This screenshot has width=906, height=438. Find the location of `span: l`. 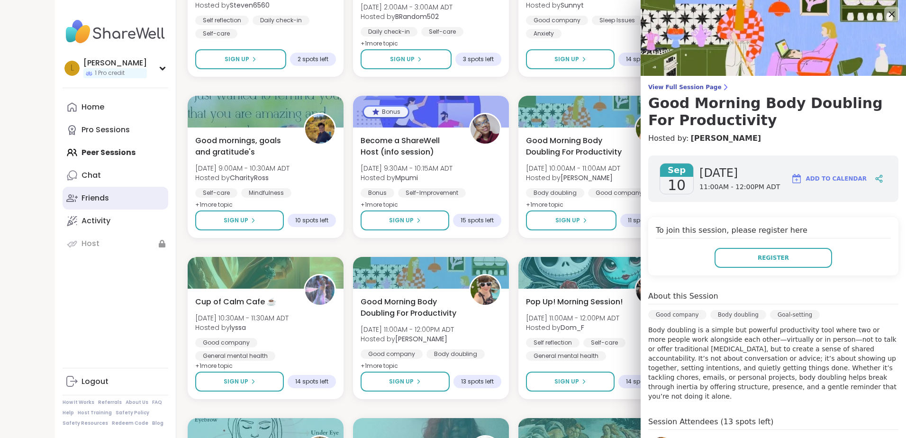

span: l is located at coordinates (72, 68).